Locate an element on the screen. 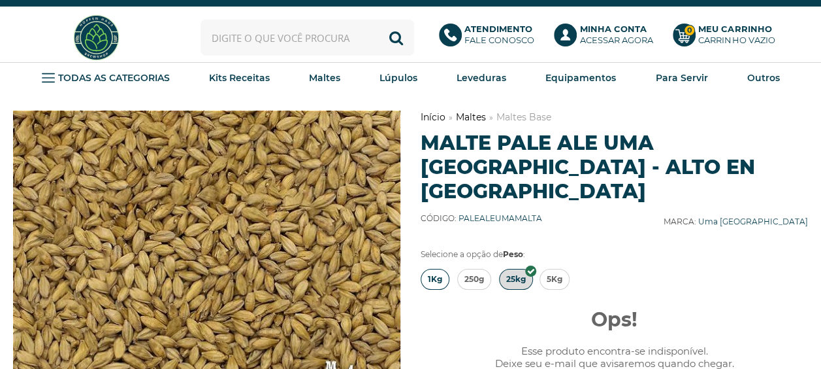 This screenshot has width=821, height=369. a: 25kg is located at coordinates (516, 279).